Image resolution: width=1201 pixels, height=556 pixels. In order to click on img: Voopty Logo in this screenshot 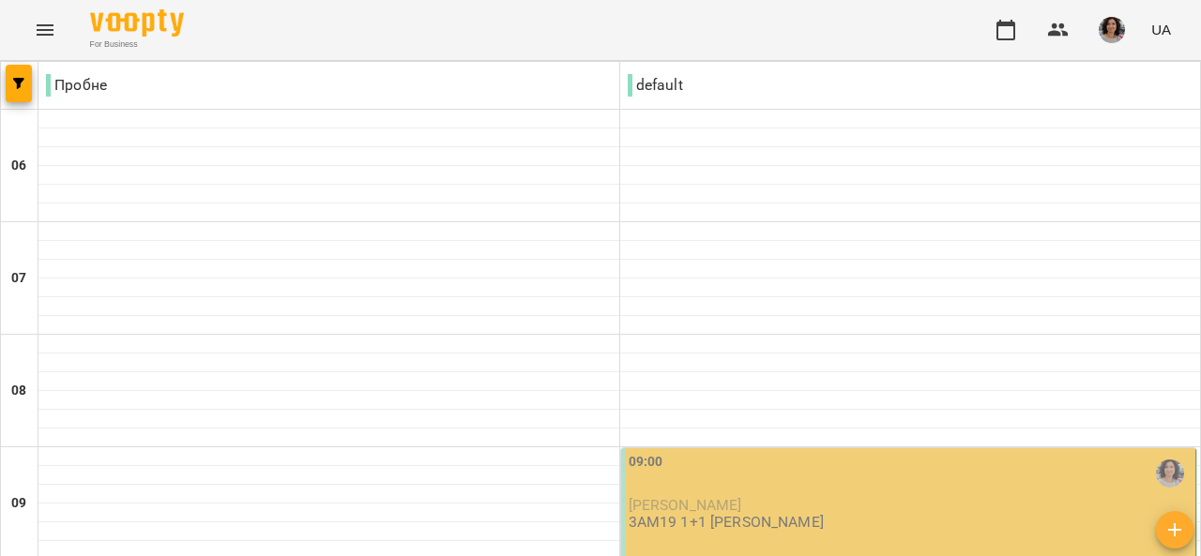, I will do `click(137, 23)`.